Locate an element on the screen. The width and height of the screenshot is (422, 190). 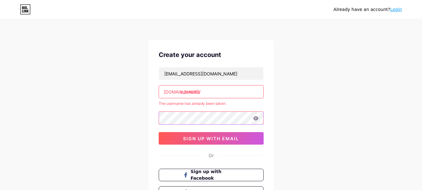
span: sign up with email is located at coordinates (211, 138).